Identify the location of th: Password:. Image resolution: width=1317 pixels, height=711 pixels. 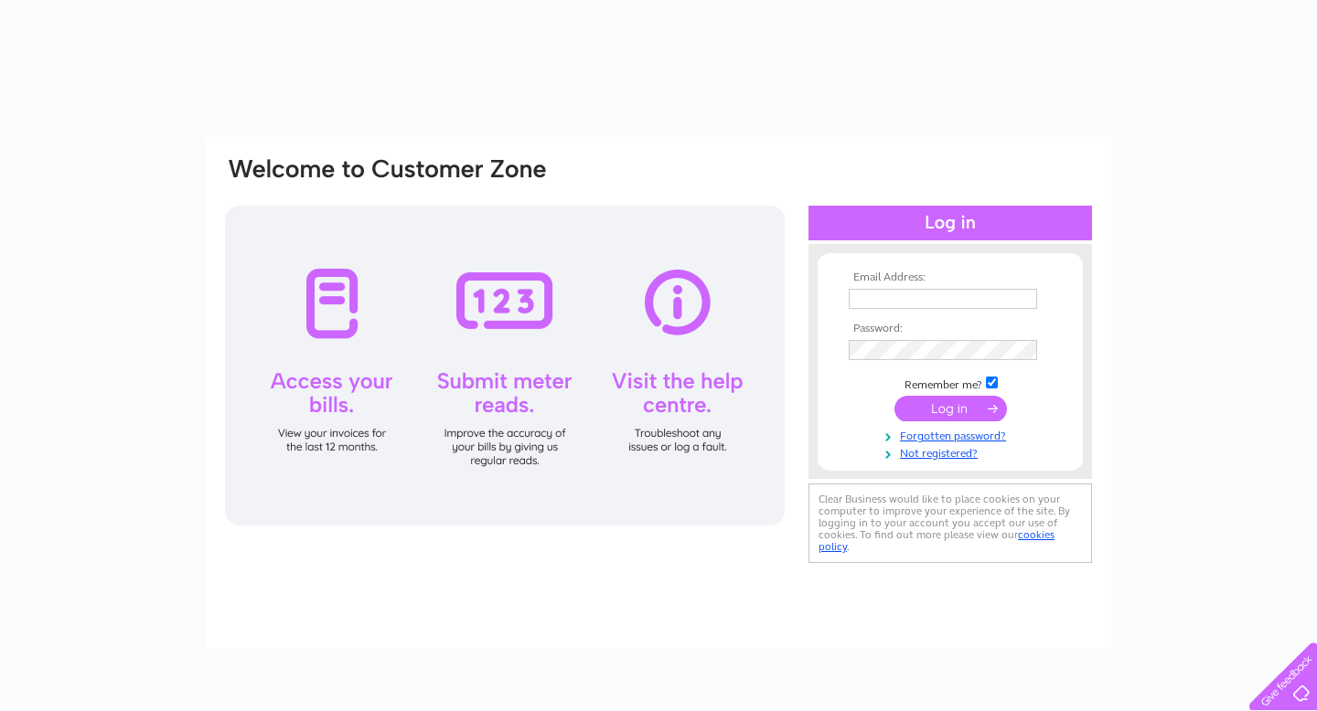
(950, 329).